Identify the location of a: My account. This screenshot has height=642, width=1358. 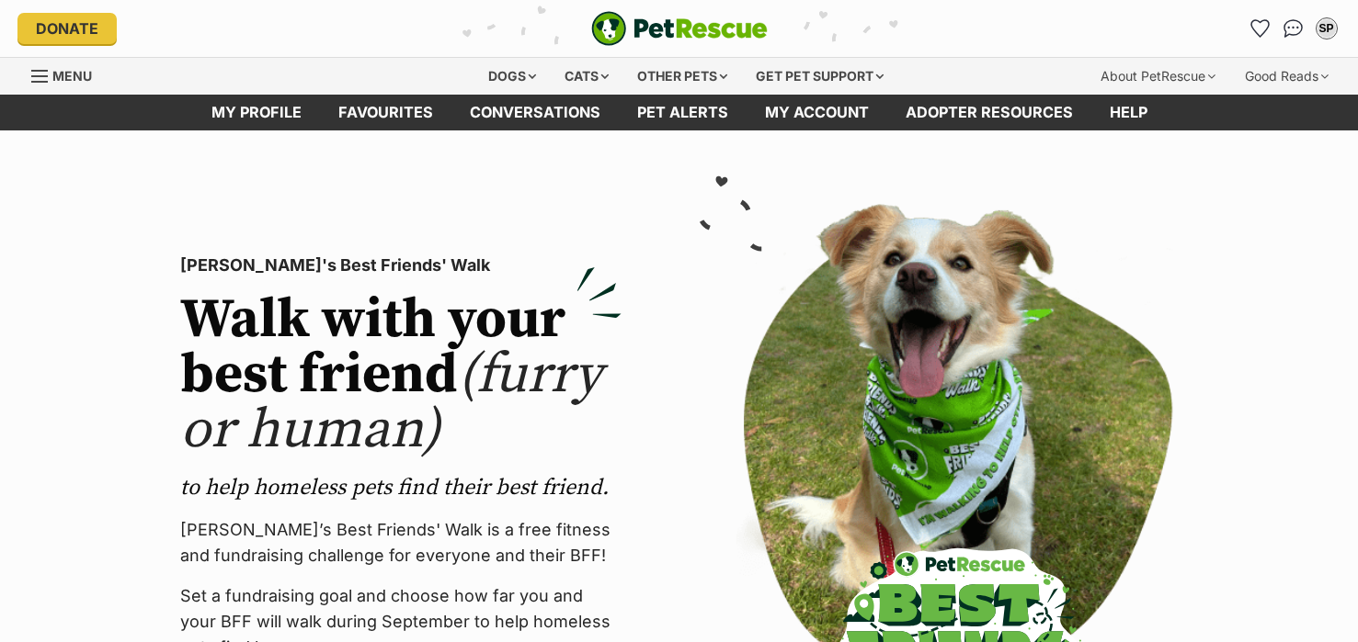
(816, 112).